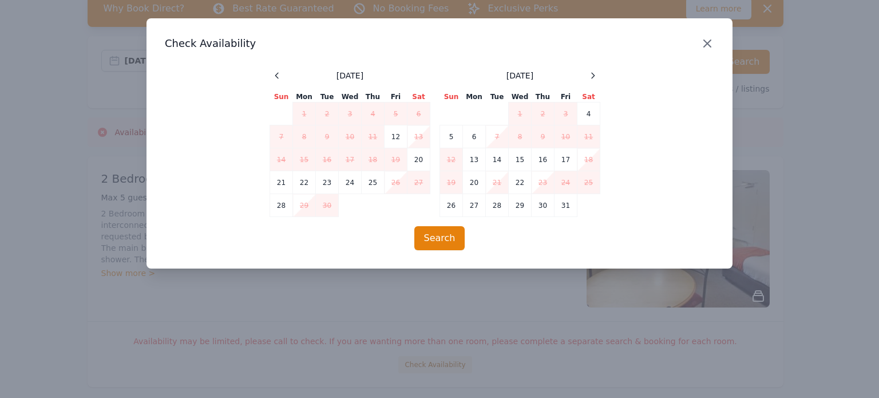 The width and height of the screenshot is (879, 398). I want to click on h3: Check Availability, so click(440, 43).